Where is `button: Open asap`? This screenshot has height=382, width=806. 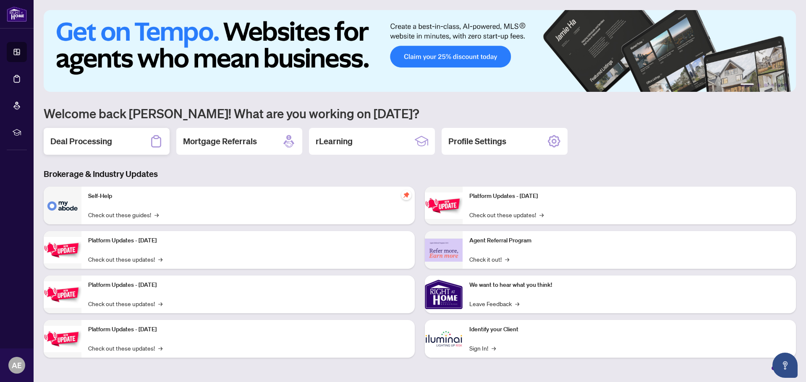 button: Open asap is located at coordinates (785, 366).